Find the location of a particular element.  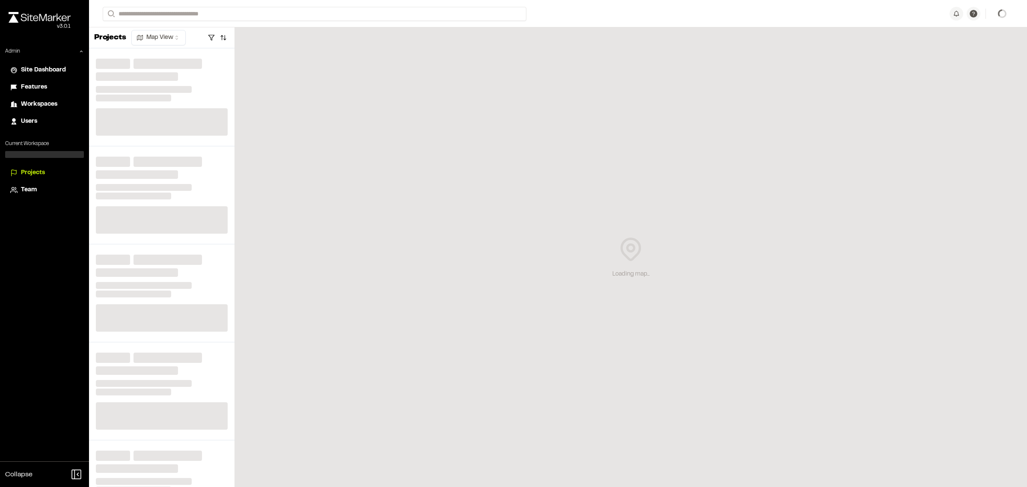

span: Workspaces is located at coordinates (39, 104).